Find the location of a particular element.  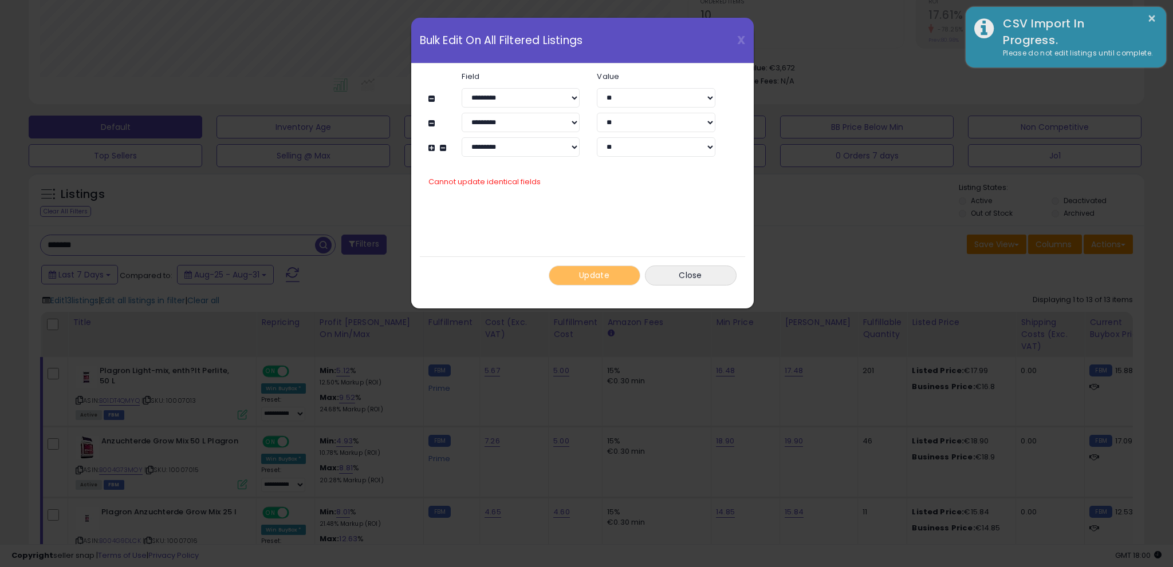

div: Please do not edit listings until complete. is located at coordinates (1075, 53).